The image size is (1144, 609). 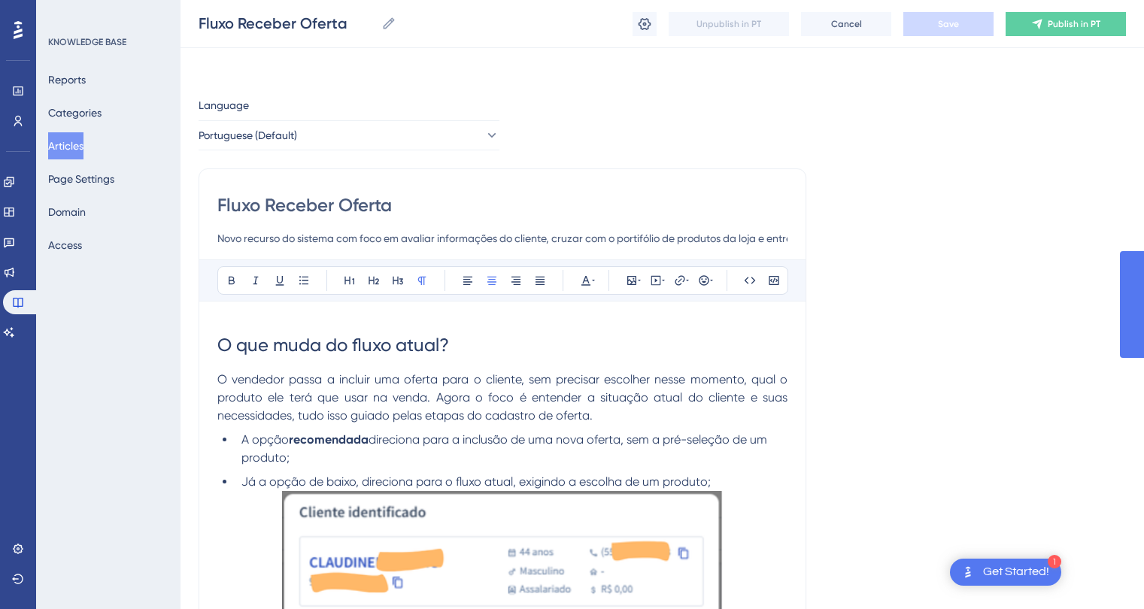 What do you see at coordinates (1074, 24) in the screenshot?
I see `span: Publish in PT` at bounding box center [1074, 24].